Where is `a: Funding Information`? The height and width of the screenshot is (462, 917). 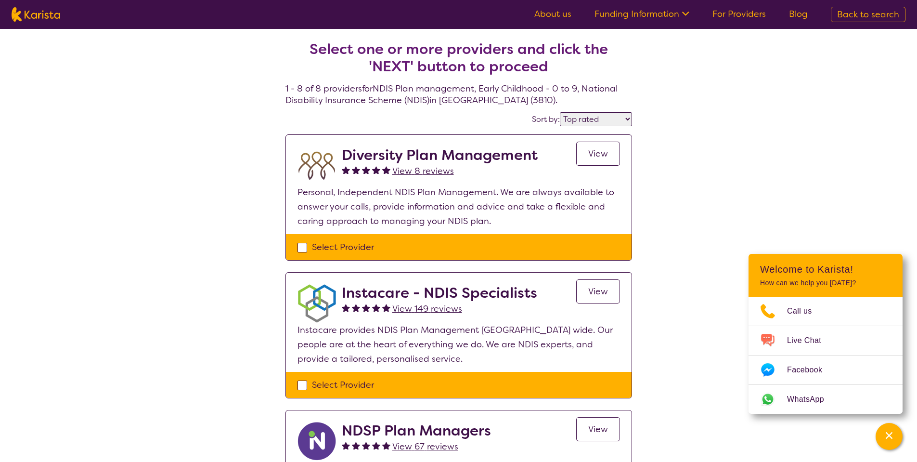
a: Funding Information is located at coordinates (642, 14).